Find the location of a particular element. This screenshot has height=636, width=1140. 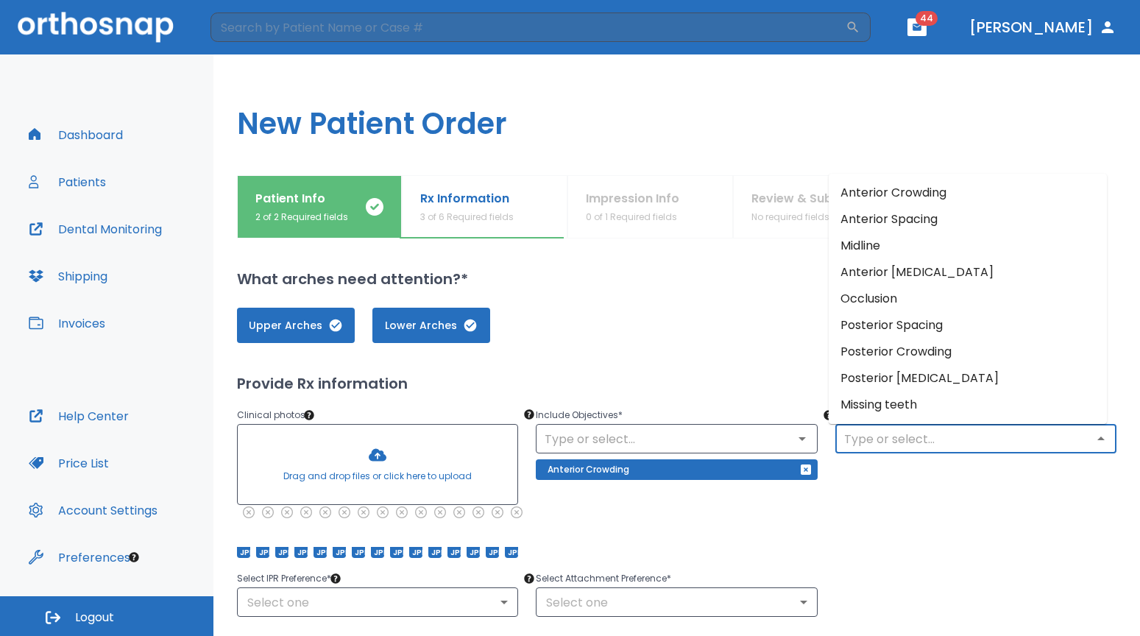

p: 2 of 2 Required fields is located at coordinates (302, 217).